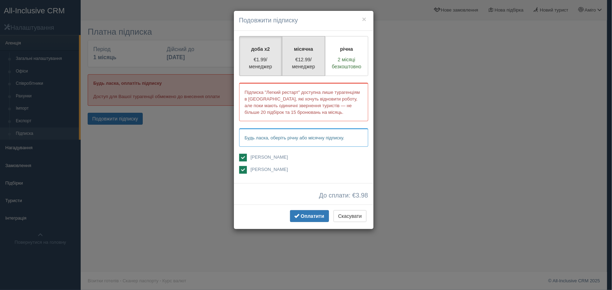 Image resolution: width=612 pixels, height=290 pixels. Describe the element at coordinates (261, 63) in the screenshot. I see `p: €1.99/менеджер` at that location.